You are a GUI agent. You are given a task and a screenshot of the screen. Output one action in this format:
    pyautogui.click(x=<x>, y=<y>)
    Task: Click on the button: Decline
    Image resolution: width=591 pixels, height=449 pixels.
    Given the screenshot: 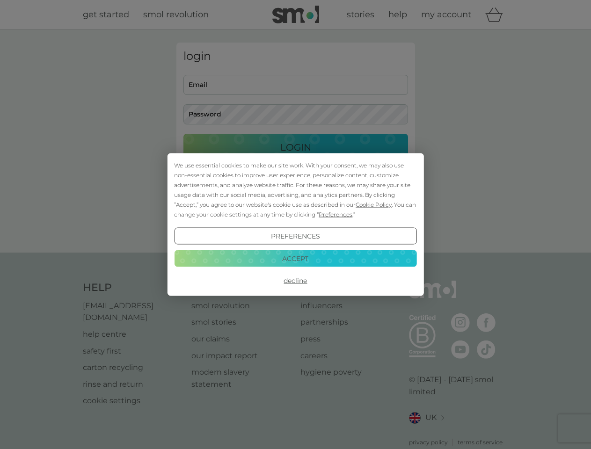 What is the action you would take?
    pyautogui.click(x=295, y=281)
    